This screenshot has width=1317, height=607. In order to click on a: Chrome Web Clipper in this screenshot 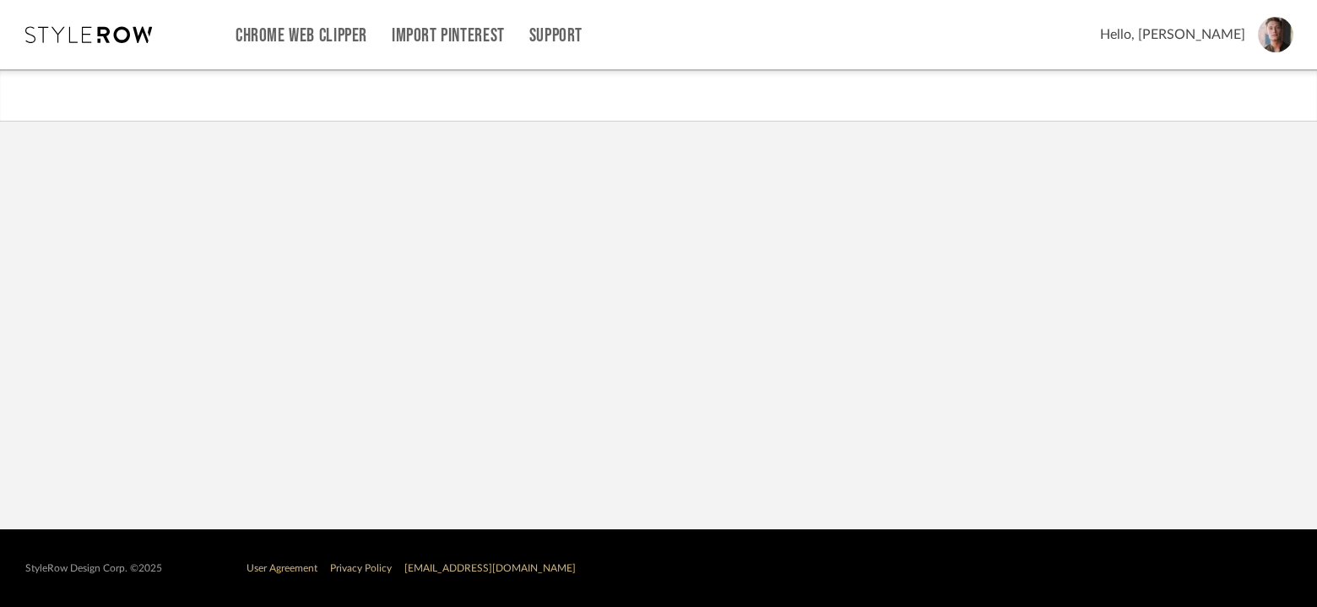, I will do `click(301, 35)`.